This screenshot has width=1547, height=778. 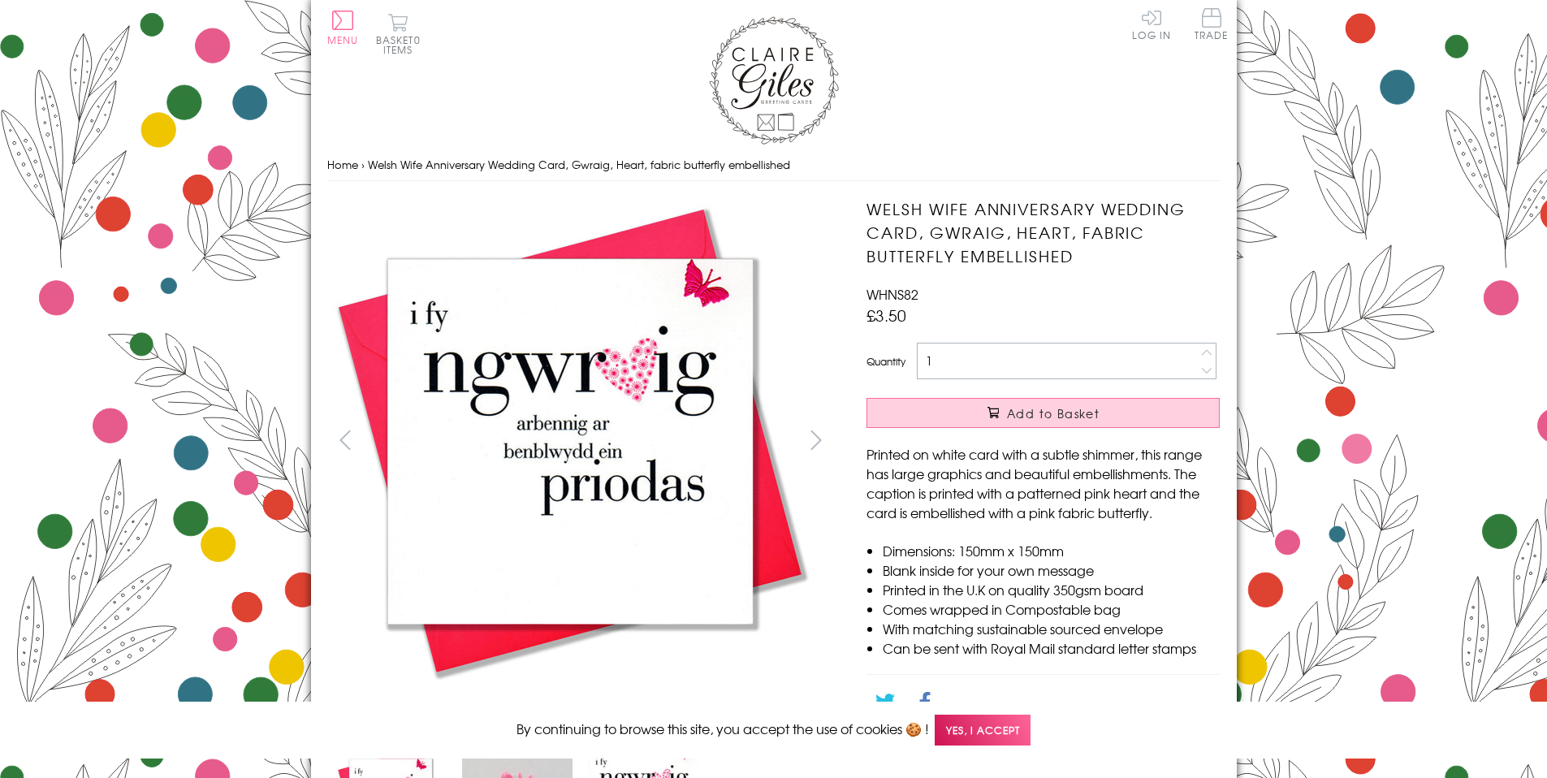 What do you see at coordinates (343, 28) in the screenshot?
I see `button: Menu` at bounding box center [343, 28].